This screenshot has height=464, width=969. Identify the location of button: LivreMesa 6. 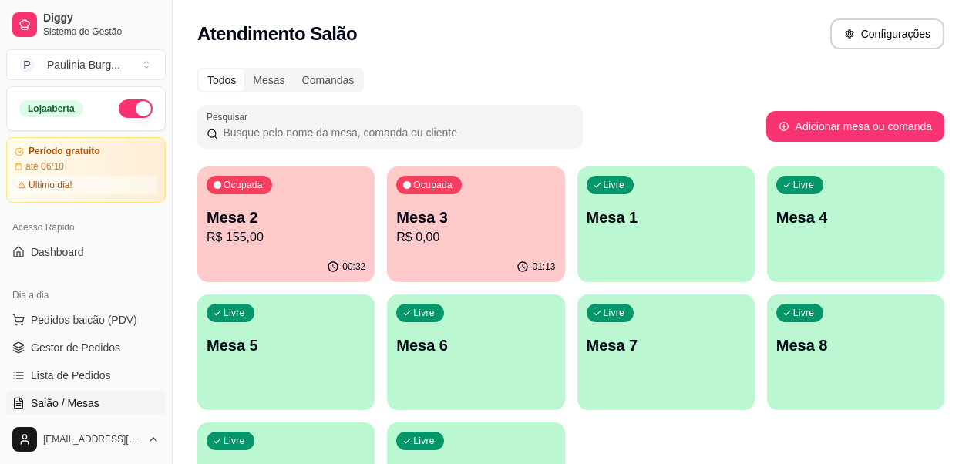
(476, 352).